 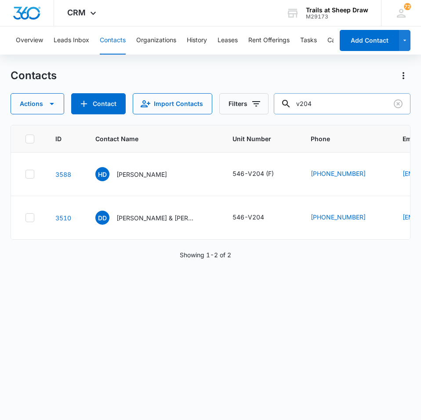 I want to click on button: Organizations, so click(x=156, y=40).